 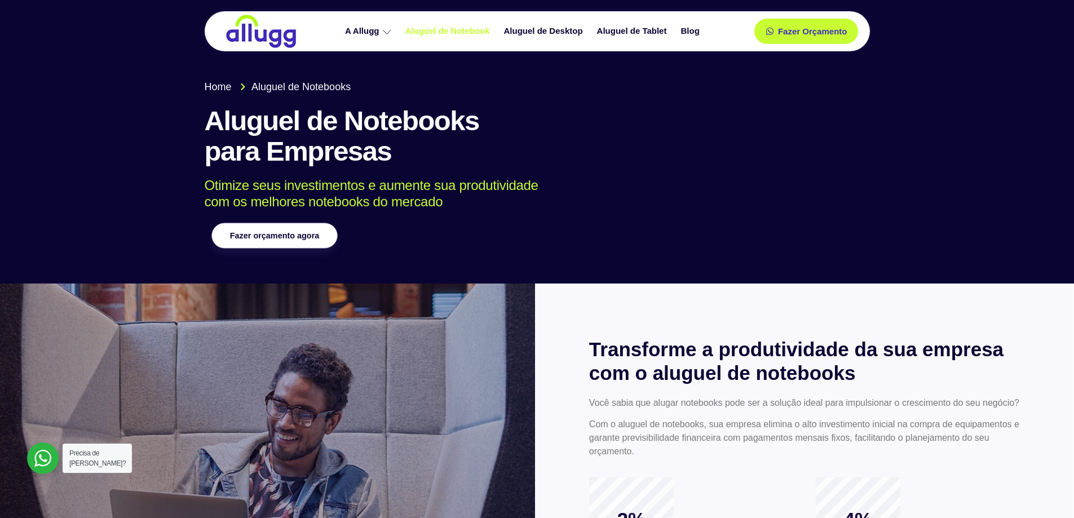 What do you see at coordinates (633, 31) in the screenshot?
I see `a: Aluguel de Tablet` at bounding box center [633, 31].